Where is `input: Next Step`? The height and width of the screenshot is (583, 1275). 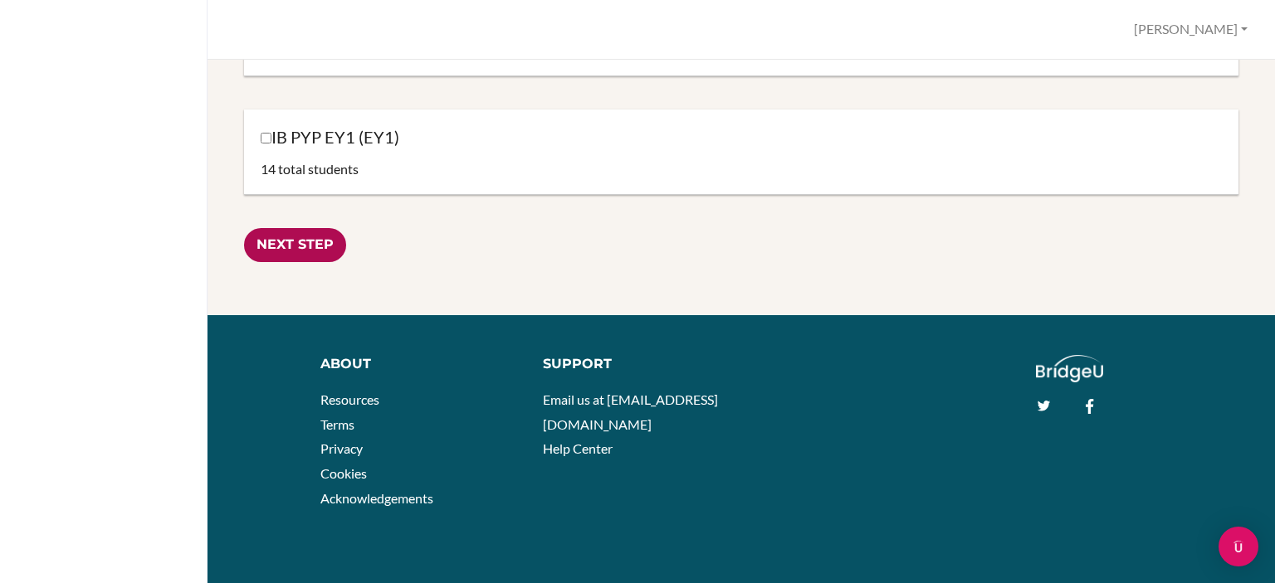
input: Next Step is located at coordinates (295, 245).